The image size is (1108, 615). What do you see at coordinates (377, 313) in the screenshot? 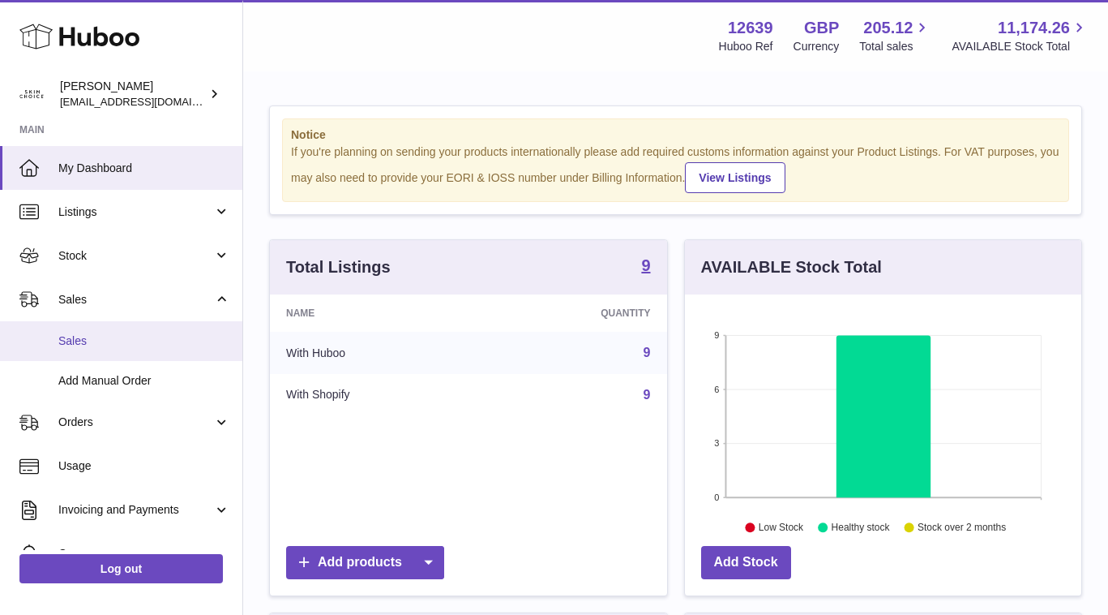
I see `th: Name` at bounding box center [377, 313].